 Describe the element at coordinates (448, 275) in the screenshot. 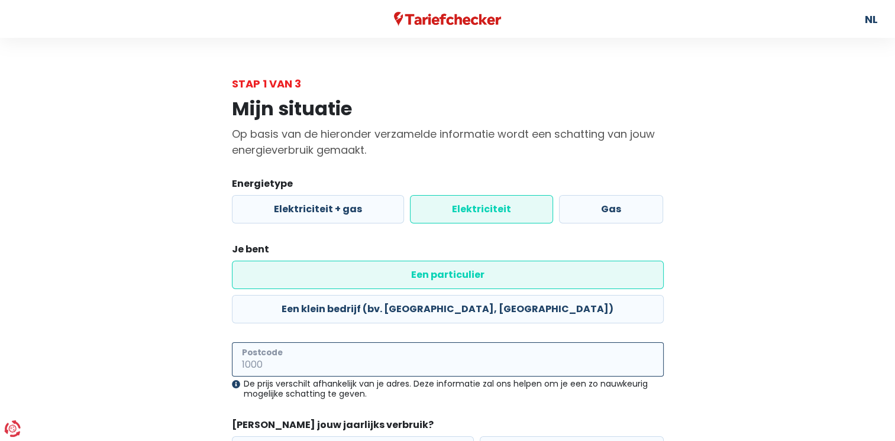

I see `label: Een particulier` at that location.